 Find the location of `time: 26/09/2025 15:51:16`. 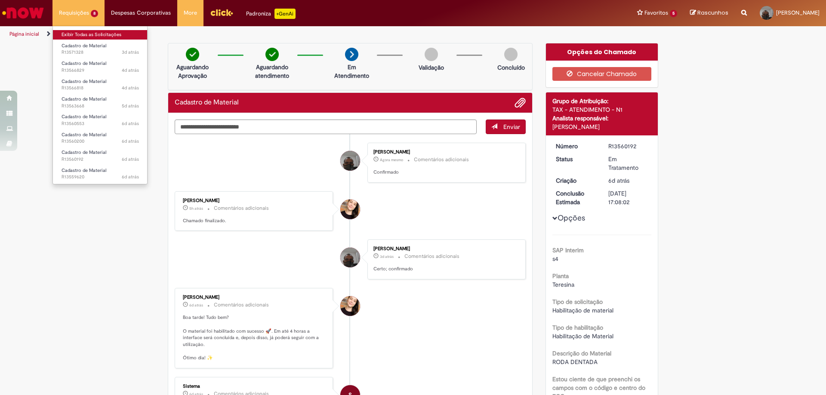

time: 26/09/2025 15:51:16 is located at coordinates (130, 52).